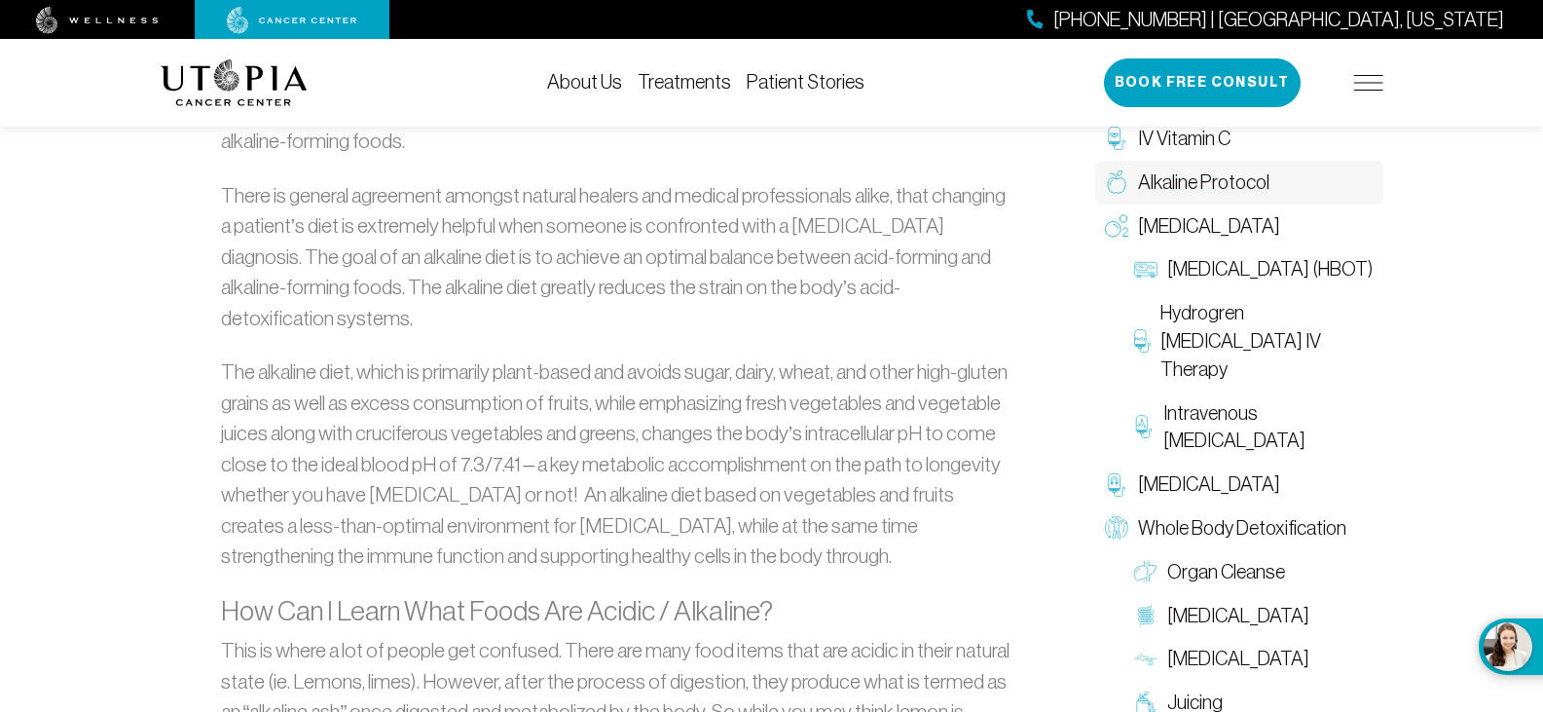 This screenshot has width=1543, height=712. Describe the element at coordinates (1142, 341) in the screenshot. I see `img: Hydrogren Peroxide IV Therapy` at that location.